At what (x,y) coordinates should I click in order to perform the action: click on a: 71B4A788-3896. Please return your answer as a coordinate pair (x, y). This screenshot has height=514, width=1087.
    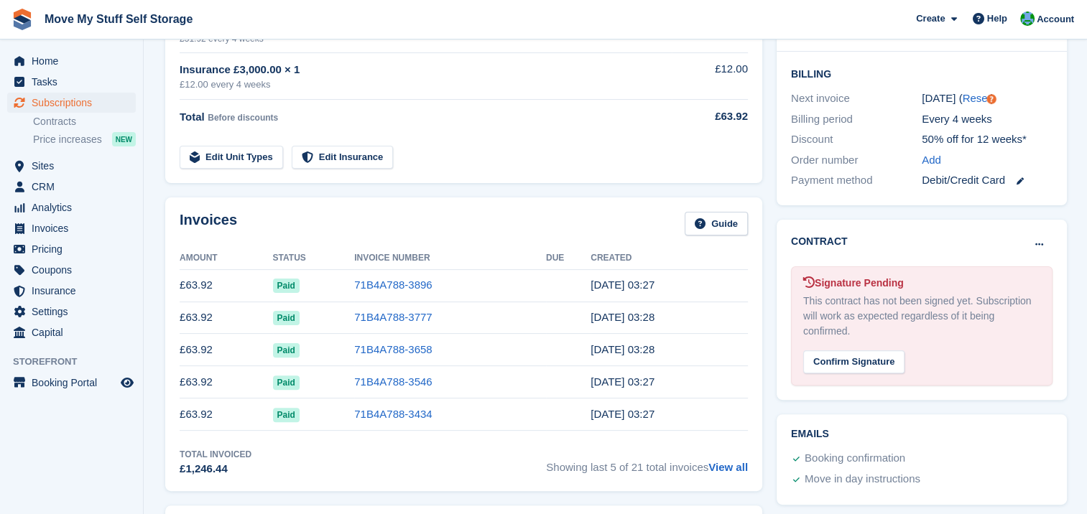
    Looking at the image, I should click on (393, 285).